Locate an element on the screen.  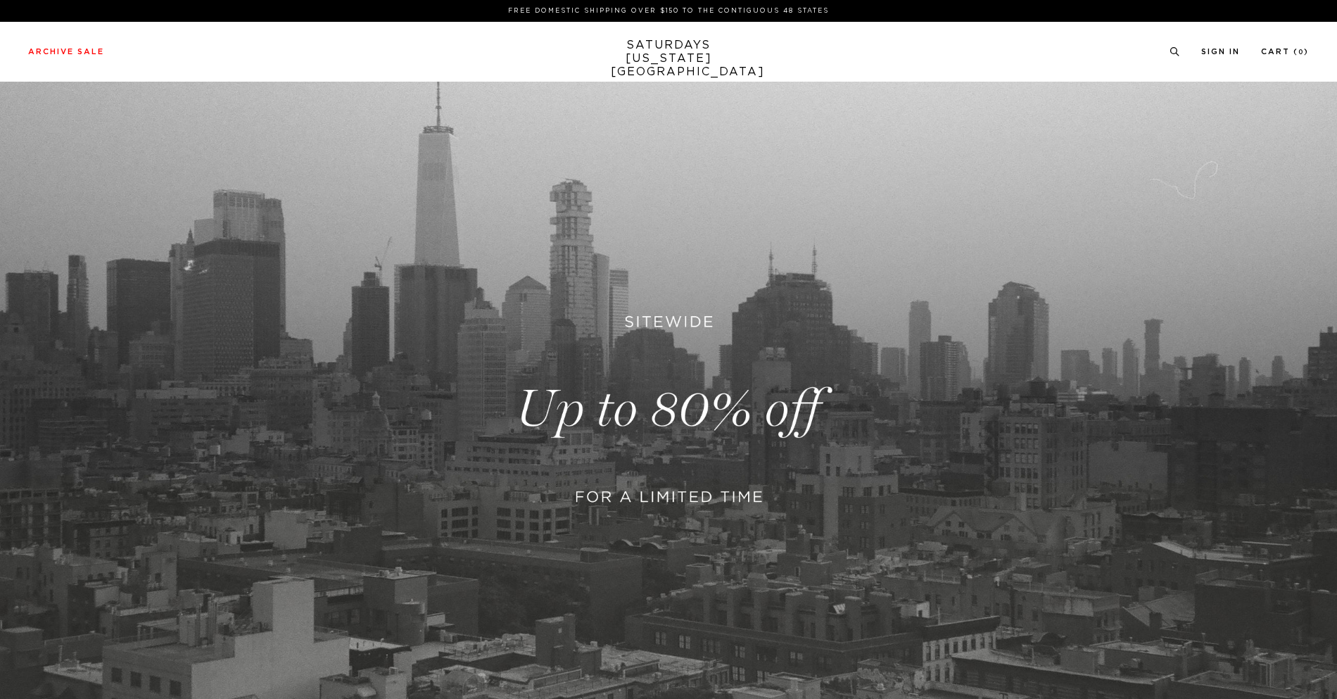
a: Archive Sale is located at coordinates (66, 51).